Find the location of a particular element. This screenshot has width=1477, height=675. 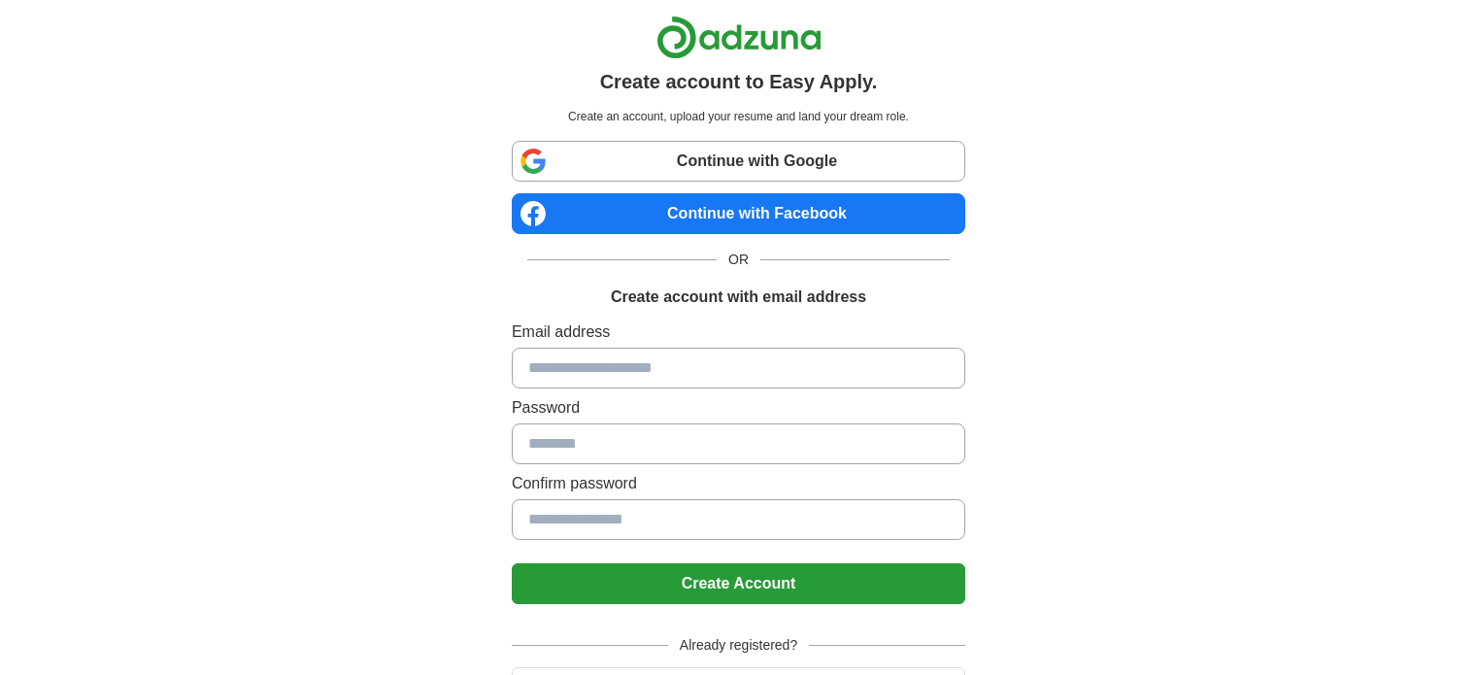

button: Create Account is located at coordinates (738, 584).